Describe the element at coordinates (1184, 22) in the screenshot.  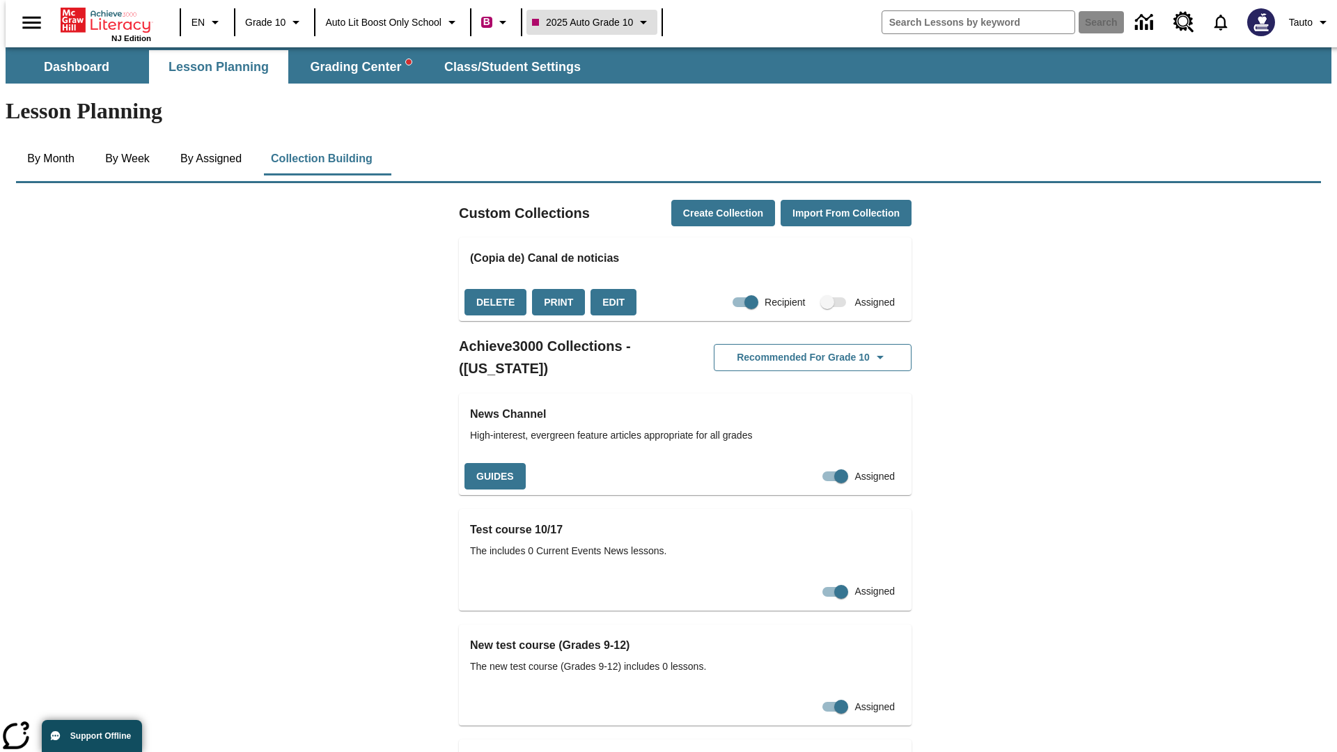
I see `a: Resource Center, Will open in new tab` at that location.